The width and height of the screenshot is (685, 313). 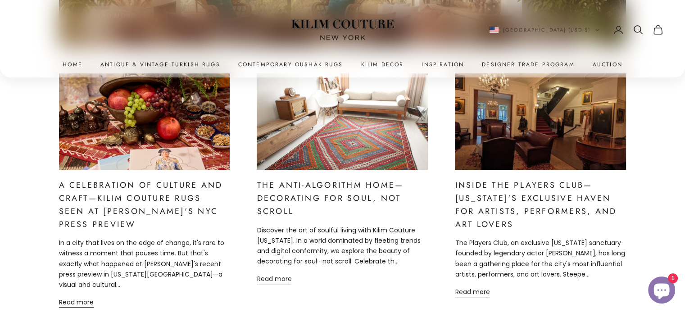 I want to click on a: Antique & Vintage Turkish Rugs, so click(x=160, y=64).